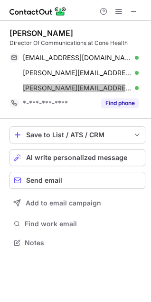  I want to click on span: Find work email, so click(83, 224).